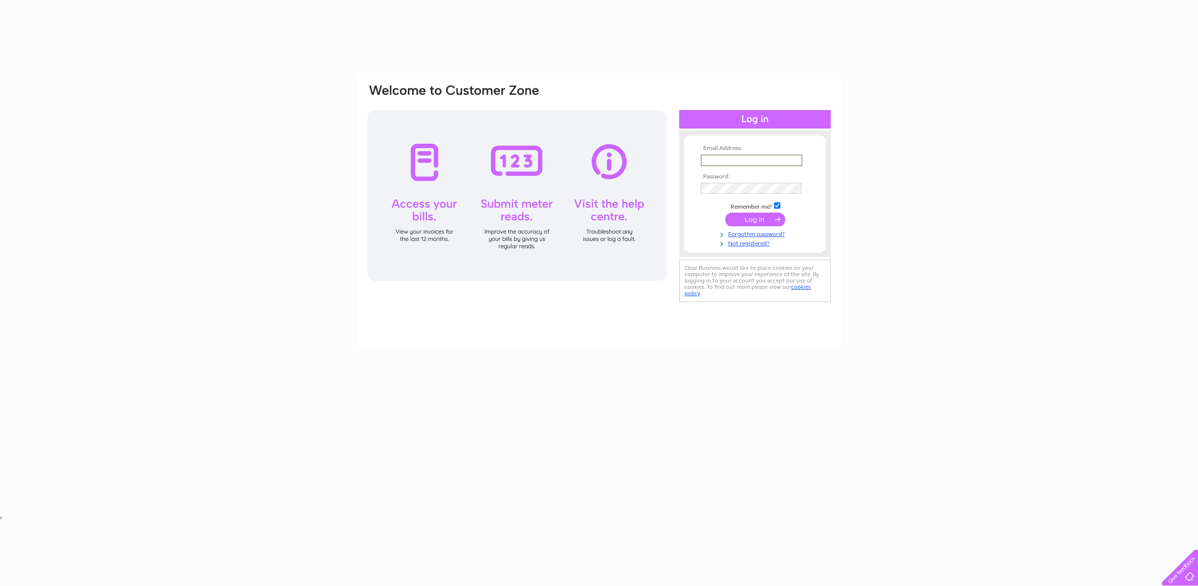  Describe the element at coordinates (755, 281) in the screenshot. I see `div: Clear Business would like to place cookies on your computer to improve your experience of the sit...` at that location.